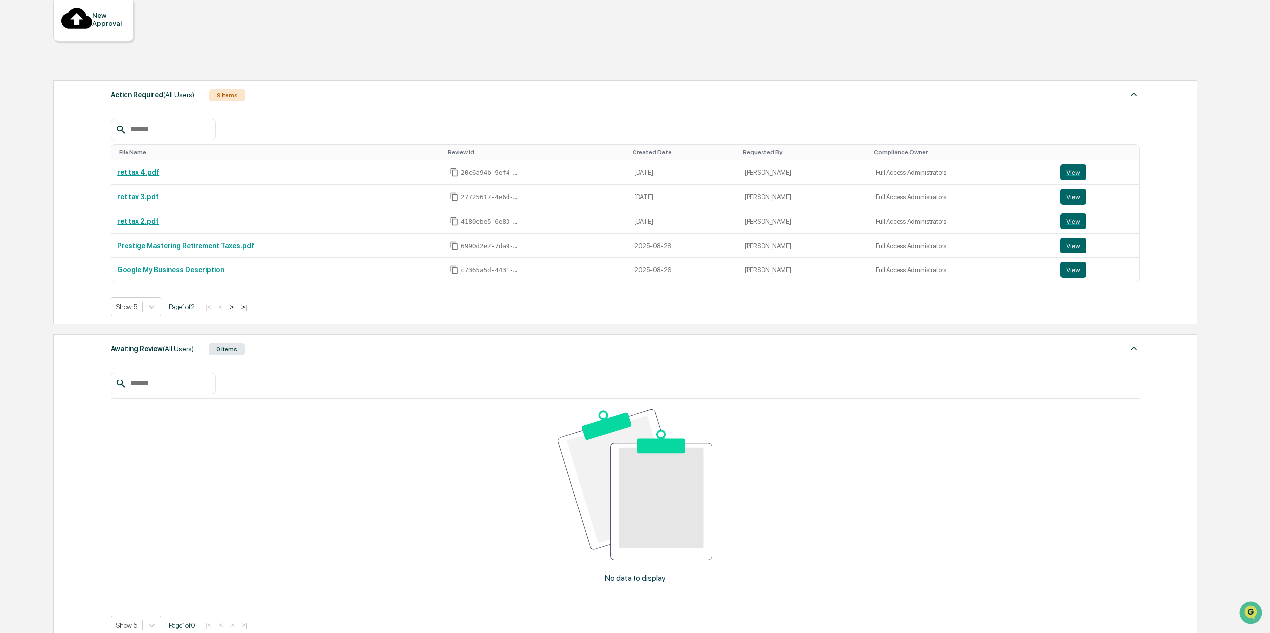 The width and height of the screenshot is (1270, 633). I want to click on button: Open customer support, so click(12, 12).